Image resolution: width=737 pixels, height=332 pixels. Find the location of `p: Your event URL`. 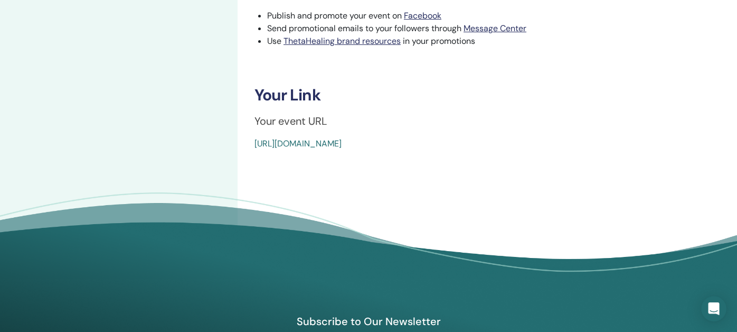

p: Your event URL is located at coordinates (483, 121).